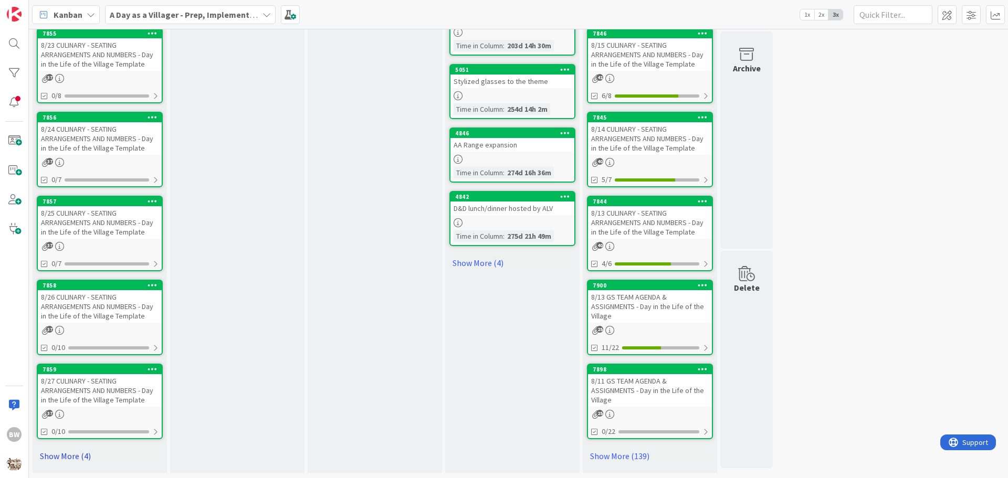  Describe the element at coordinates (650, 218) in the screenshot. I see `div: 78448/13 CULINARY - SEATING ARRANGEMENTS AND NUMBERS - Day in the Life of the Village Template` at that location.